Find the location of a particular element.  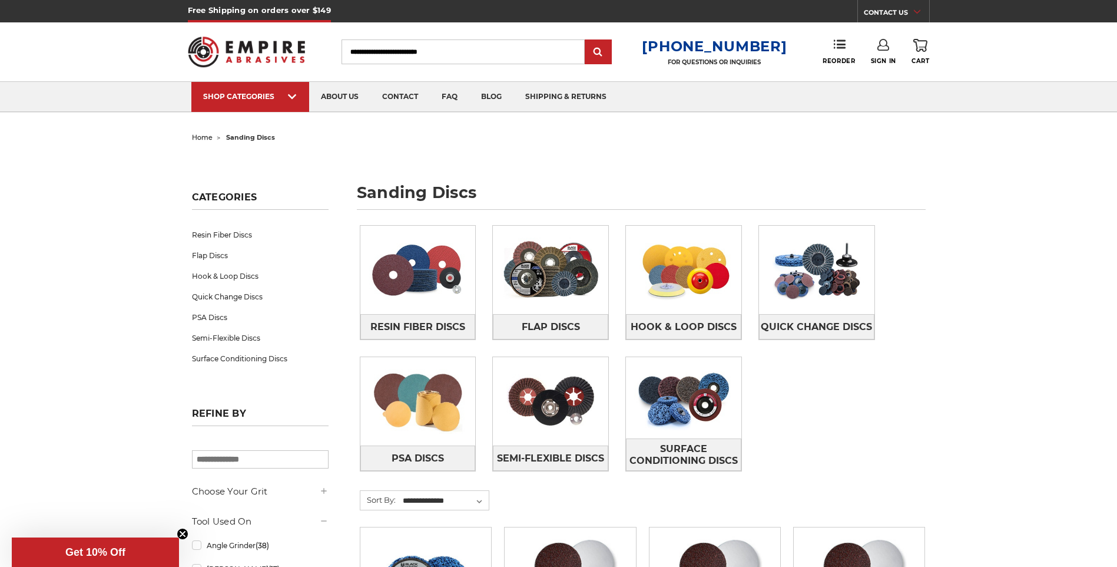

select: Sort By: is located at coordinates (445, 501).